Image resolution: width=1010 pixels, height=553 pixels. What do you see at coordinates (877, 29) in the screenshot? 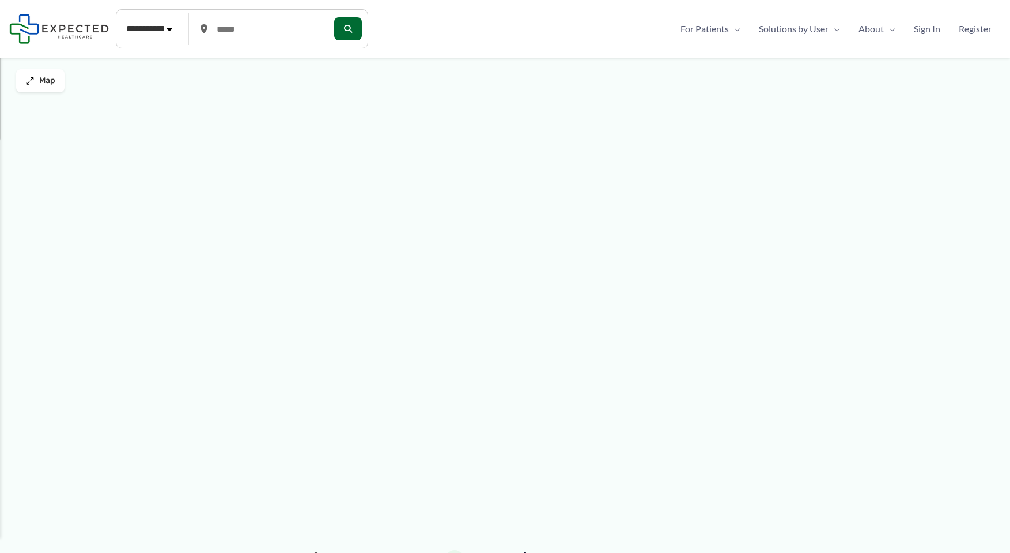
I see `a: AboutMenu Toggle` at bounding box center [877, 29].